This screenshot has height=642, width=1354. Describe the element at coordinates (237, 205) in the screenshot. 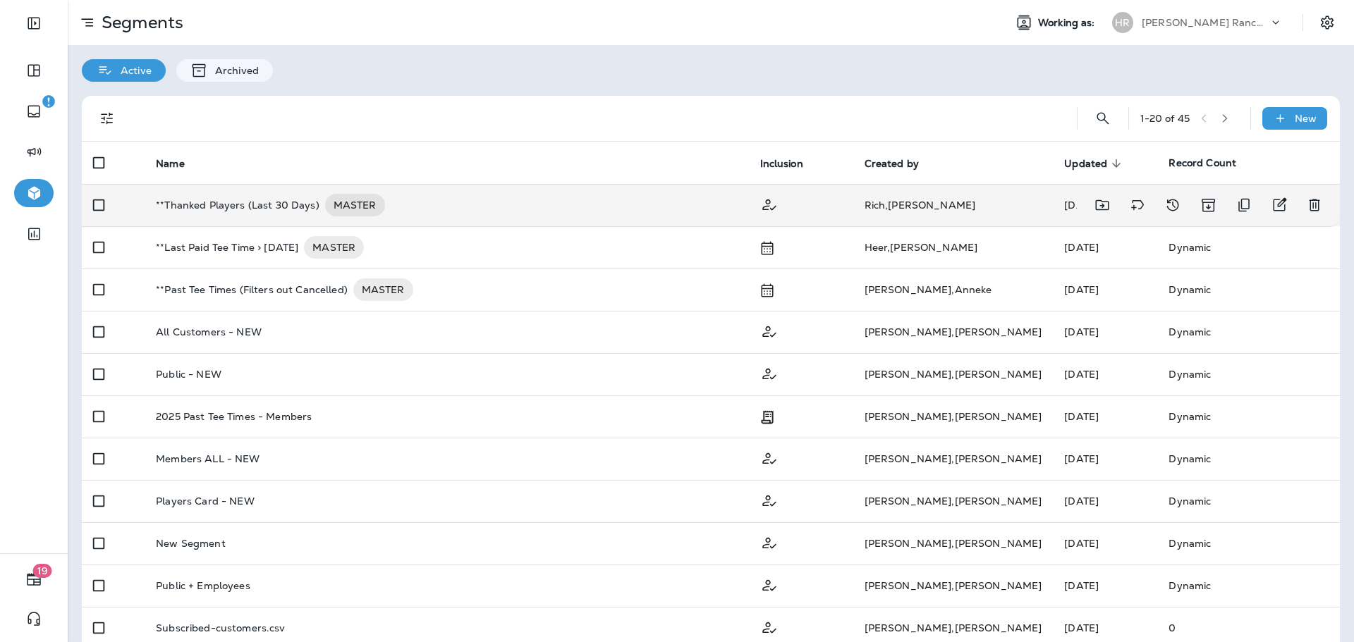

I see `p: **Thanked Players (Last 30 Days)` at that location.